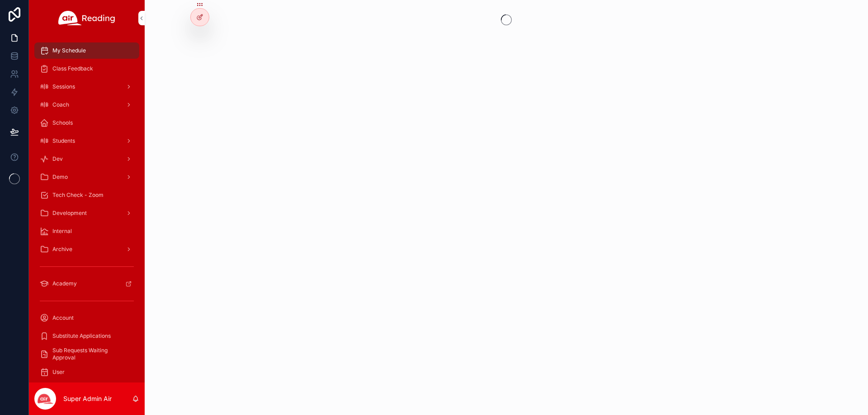 This screenshot has width=868, height=415. I want to click on a: Tech Check - Zoom, so click(87, 195).